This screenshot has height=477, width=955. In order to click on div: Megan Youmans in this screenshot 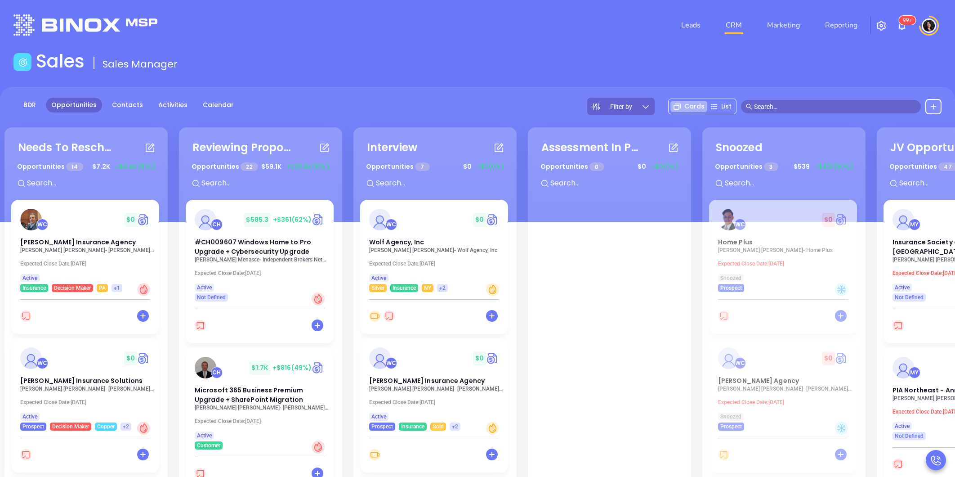, I will do `click(915, 224)`.